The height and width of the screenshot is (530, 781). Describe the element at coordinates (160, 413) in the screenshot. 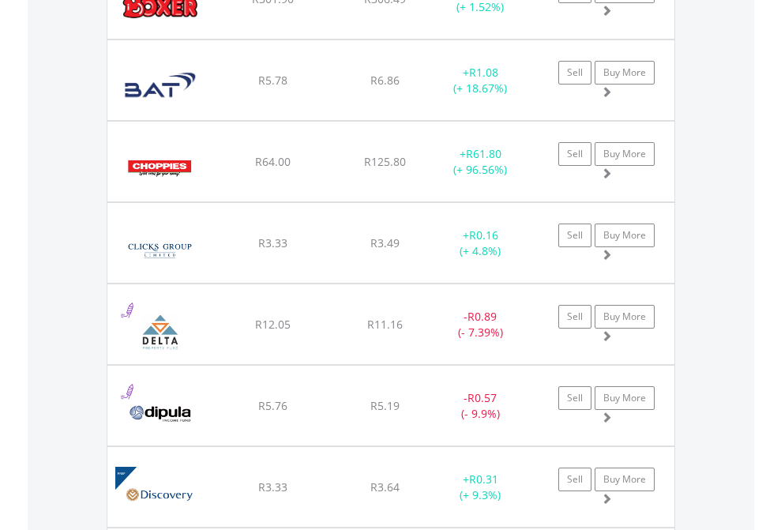

I see `img: EQU.ZA.DIB.png` at that location.